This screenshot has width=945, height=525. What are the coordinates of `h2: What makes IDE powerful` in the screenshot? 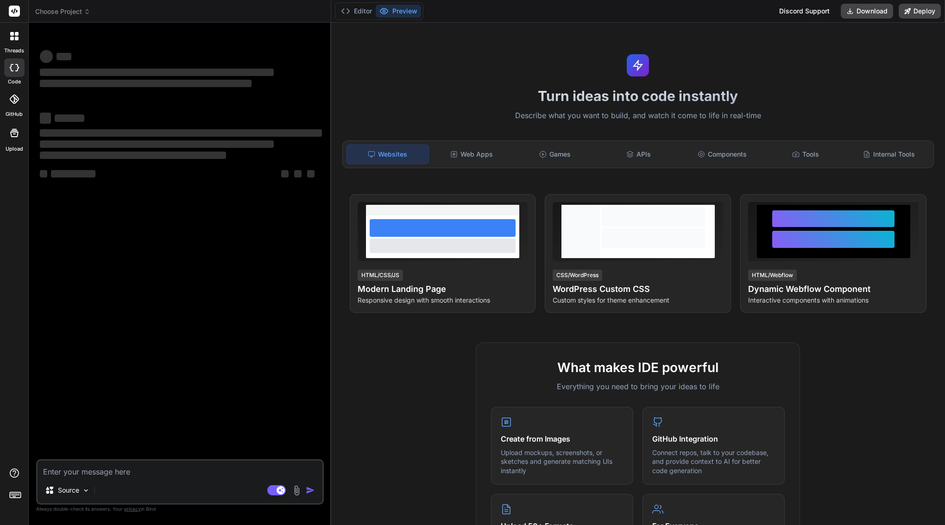 It's located at (638, 367).